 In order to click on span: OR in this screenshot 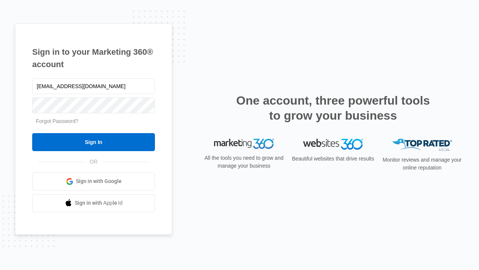, I will do `click(94, 161)`.